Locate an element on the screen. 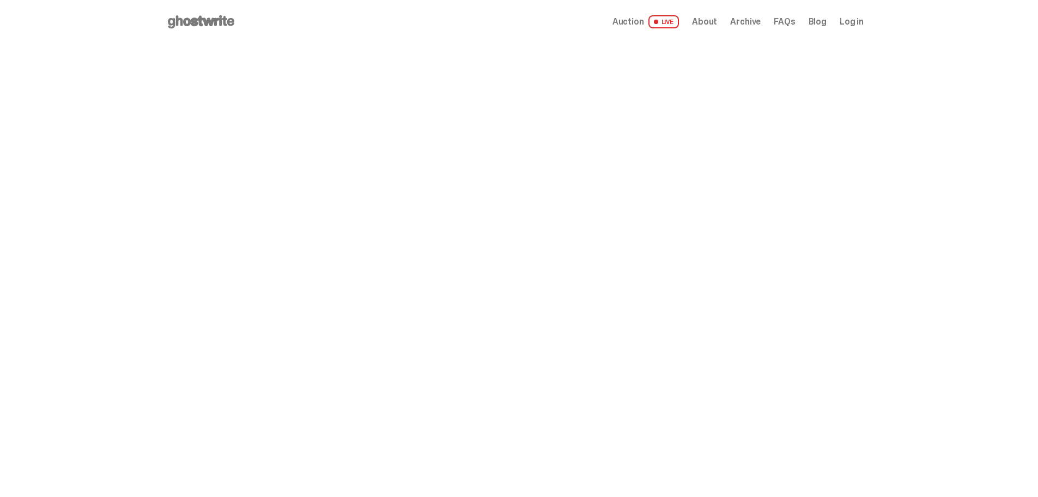 Image resolution: width=1038 pixels, height=497 pixels. a: FAQs is located at coordinates (784, 22).